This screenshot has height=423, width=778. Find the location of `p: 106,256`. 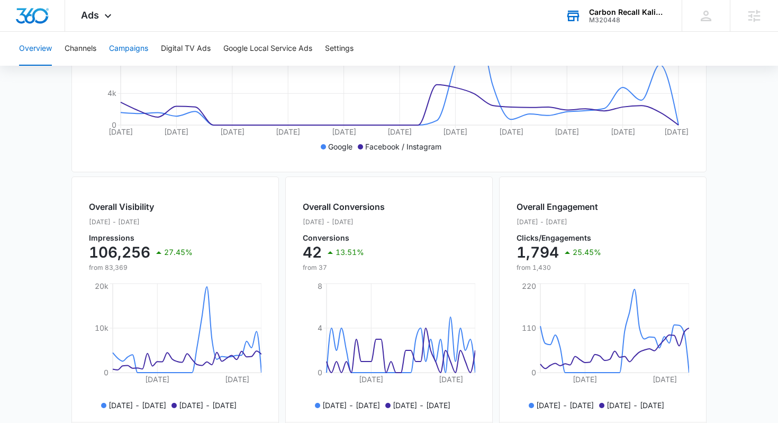

p: 106,256 is located at coordinates (120, 252).